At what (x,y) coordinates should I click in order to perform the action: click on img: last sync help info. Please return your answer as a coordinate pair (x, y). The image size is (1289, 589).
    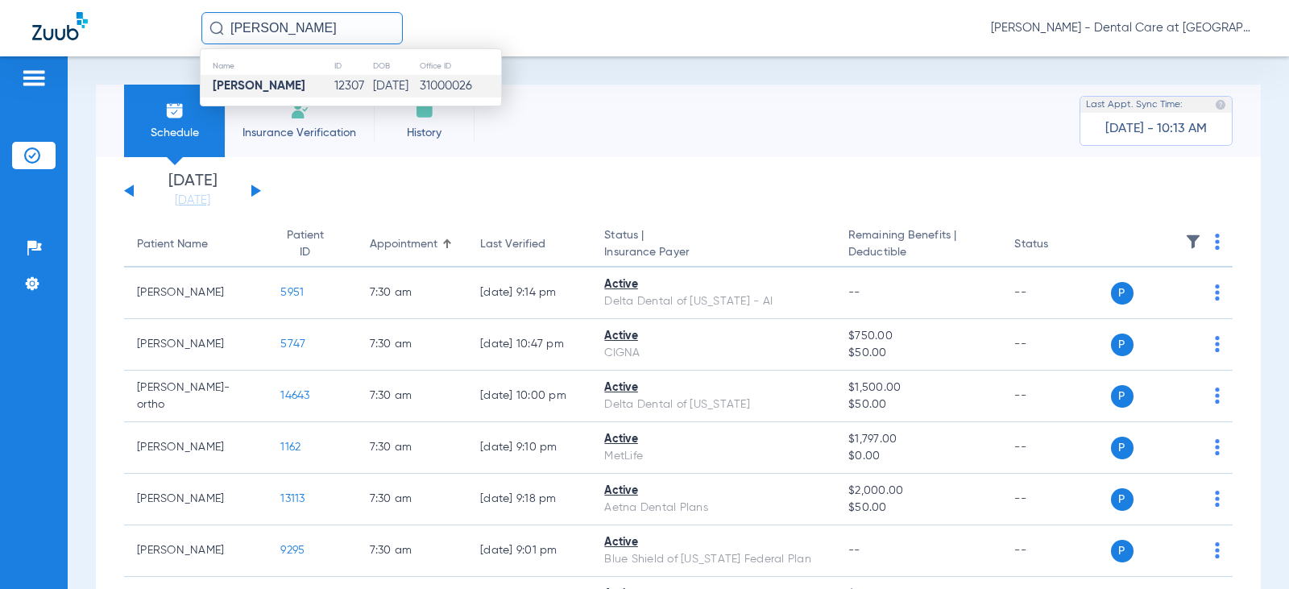
    Looking at the image, I should click on (1221, 105).